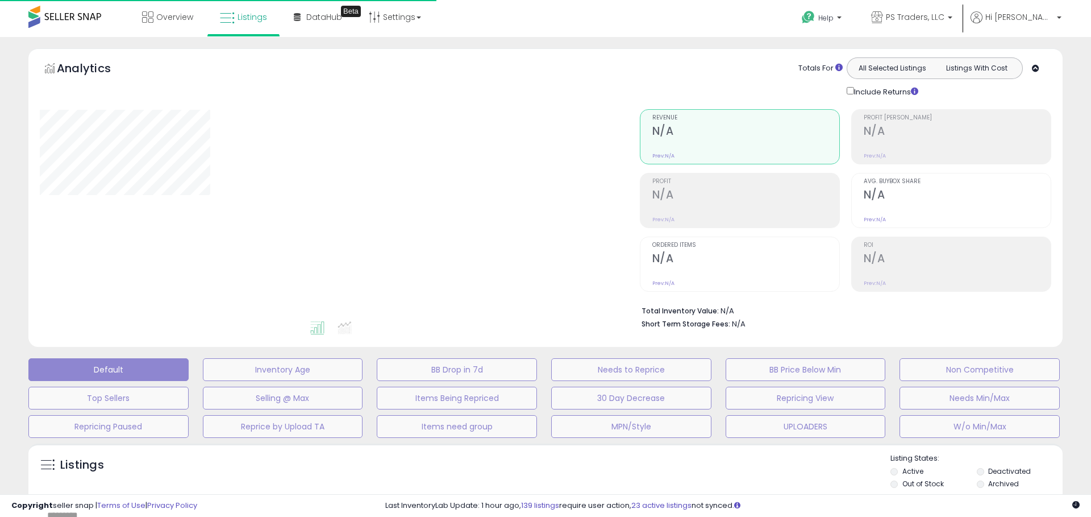 The width and height of the screenshot is (1091, 517). I want to click on div: Totals For, so click(821, 68).